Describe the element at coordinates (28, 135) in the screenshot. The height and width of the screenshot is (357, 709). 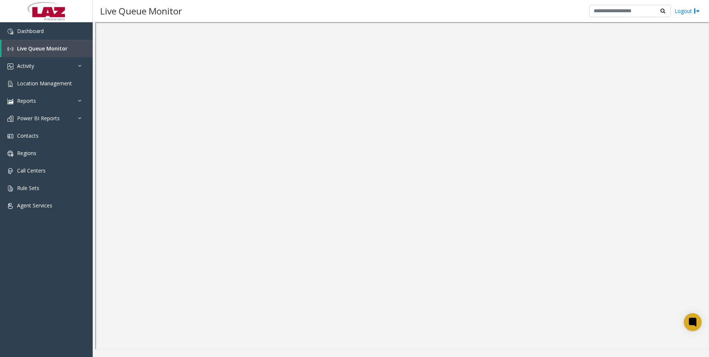
I see `span: Contacts` at that location.